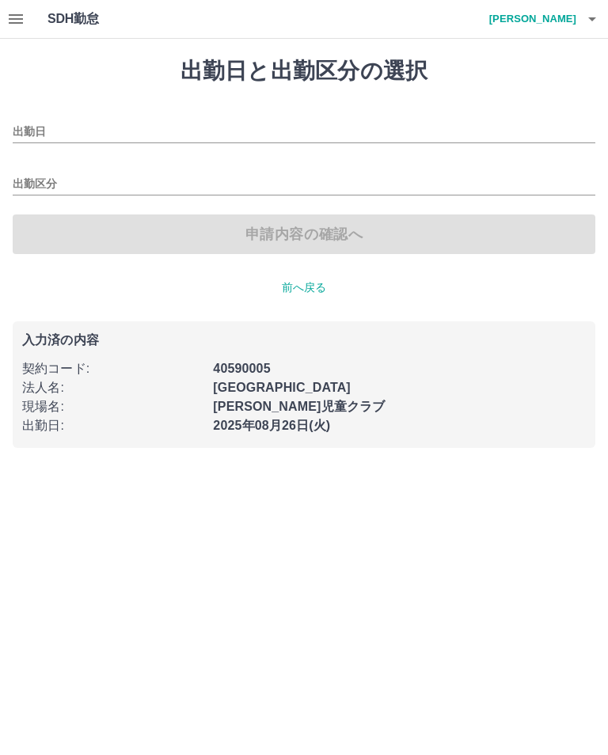 This screenshot has width=608, height=755. I want to click on p: 入力済の内容, so click(304, 340).